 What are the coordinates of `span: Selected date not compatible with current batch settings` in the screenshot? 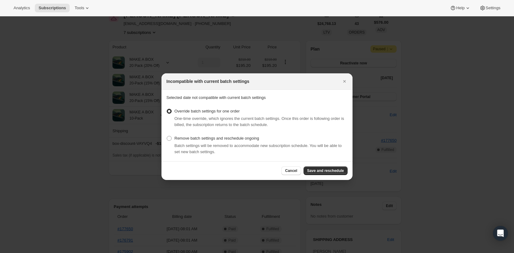 It's located at (216, 97).